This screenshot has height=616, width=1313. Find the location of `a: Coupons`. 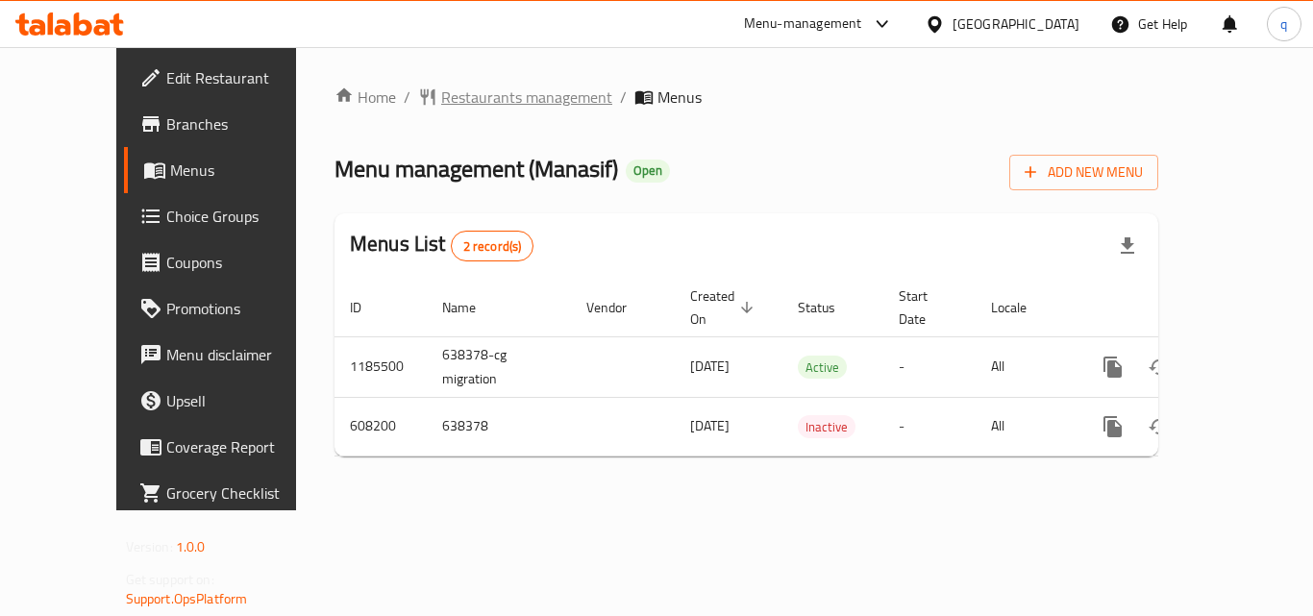

a: Coupons is located at coordinates (230, 262).